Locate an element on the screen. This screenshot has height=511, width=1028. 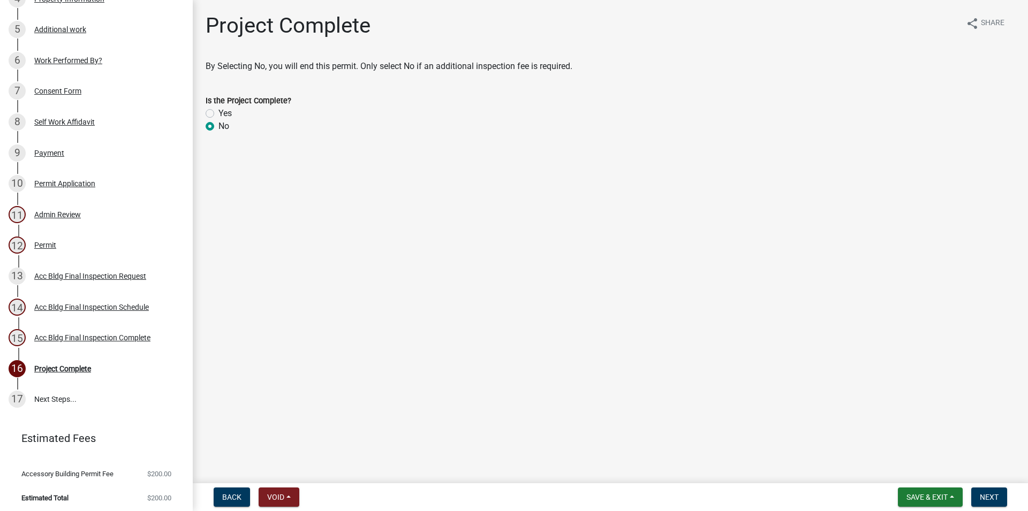
p: By Selecting No, you will end this permit. Only select No if an additional inspection fee is requ... is located at coordinates (610, 66).